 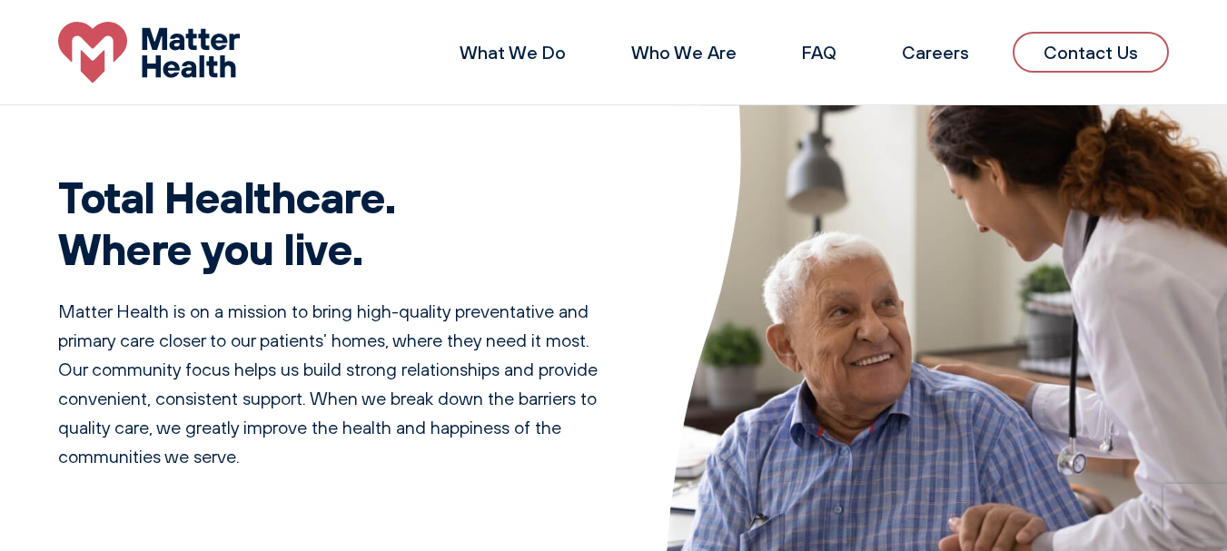 I want to click on a: Careers, so click(x=935, y=52).